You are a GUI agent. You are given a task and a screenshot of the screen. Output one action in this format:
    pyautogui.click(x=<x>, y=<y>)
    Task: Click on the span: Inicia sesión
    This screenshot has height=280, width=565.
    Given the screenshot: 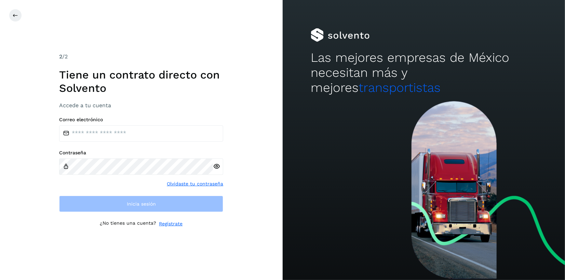 What is the action you would take?
    pyautogui.click(x=141, y=204)
    